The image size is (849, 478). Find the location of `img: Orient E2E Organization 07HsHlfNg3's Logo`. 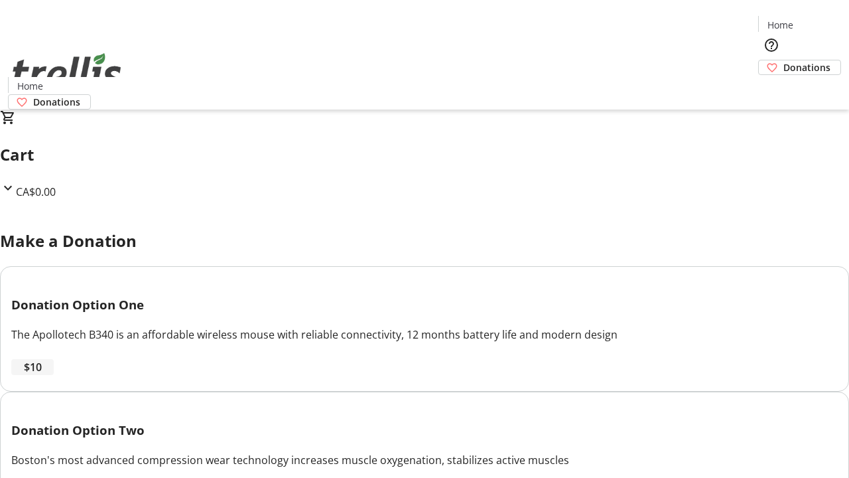

img: Orient E2E Organization 07HsHlfNg3's Logo is located at coordinates (67, 72).